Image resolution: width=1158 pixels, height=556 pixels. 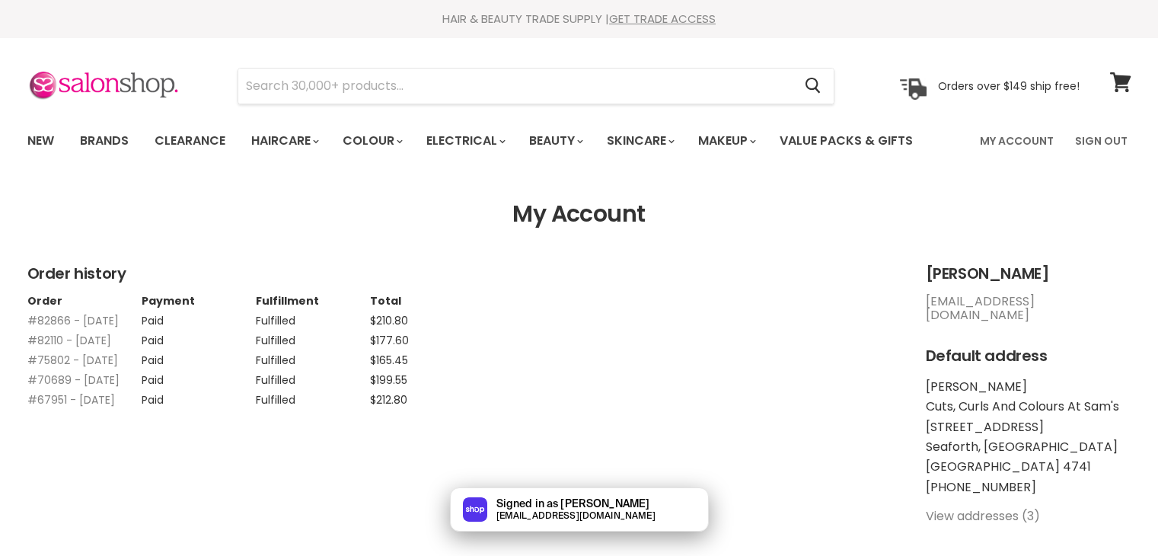 What do you see at coordinates (284, 141) in the screenshot?
I see `a: Haircare` at bounding box center [284, 141].